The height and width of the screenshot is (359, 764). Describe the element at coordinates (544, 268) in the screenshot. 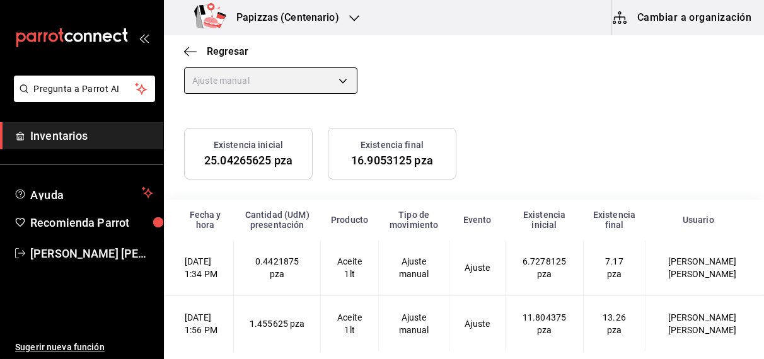

I see `span: 6.7278125 pza` at that location.